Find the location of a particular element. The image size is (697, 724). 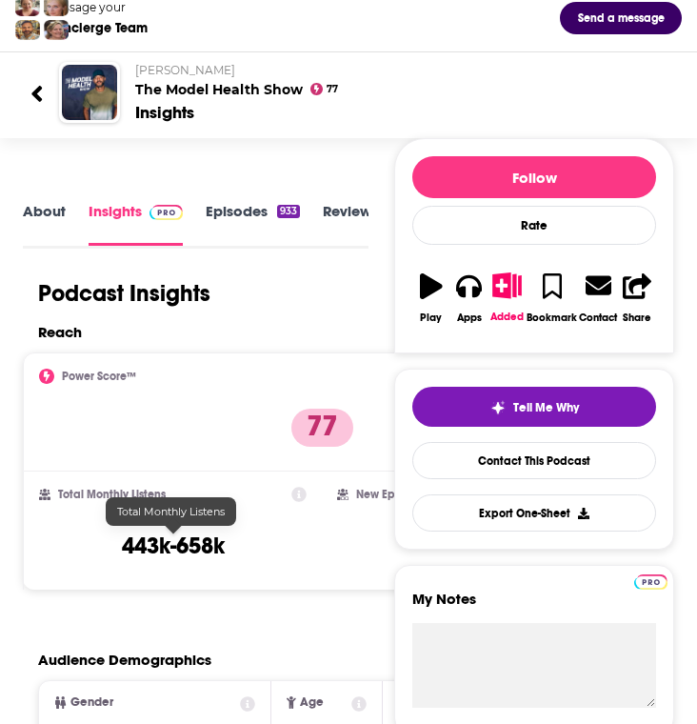

h2: Total Monthly Listens is located at coordinates (111, 494).